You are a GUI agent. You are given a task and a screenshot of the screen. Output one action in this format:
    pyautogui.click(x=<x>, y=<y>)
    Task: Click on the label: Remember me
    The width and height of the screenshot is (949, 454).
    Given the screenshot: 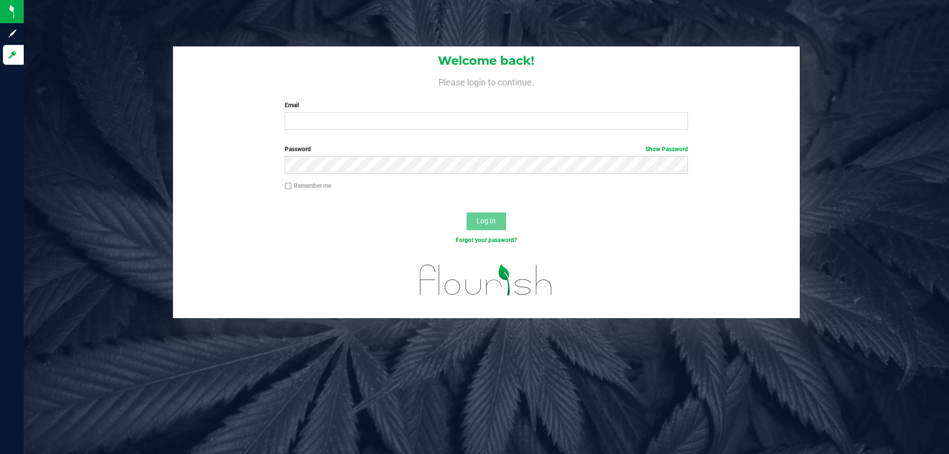 What is the action you would take?
    pyautogui.click(x=308, y=186)
    